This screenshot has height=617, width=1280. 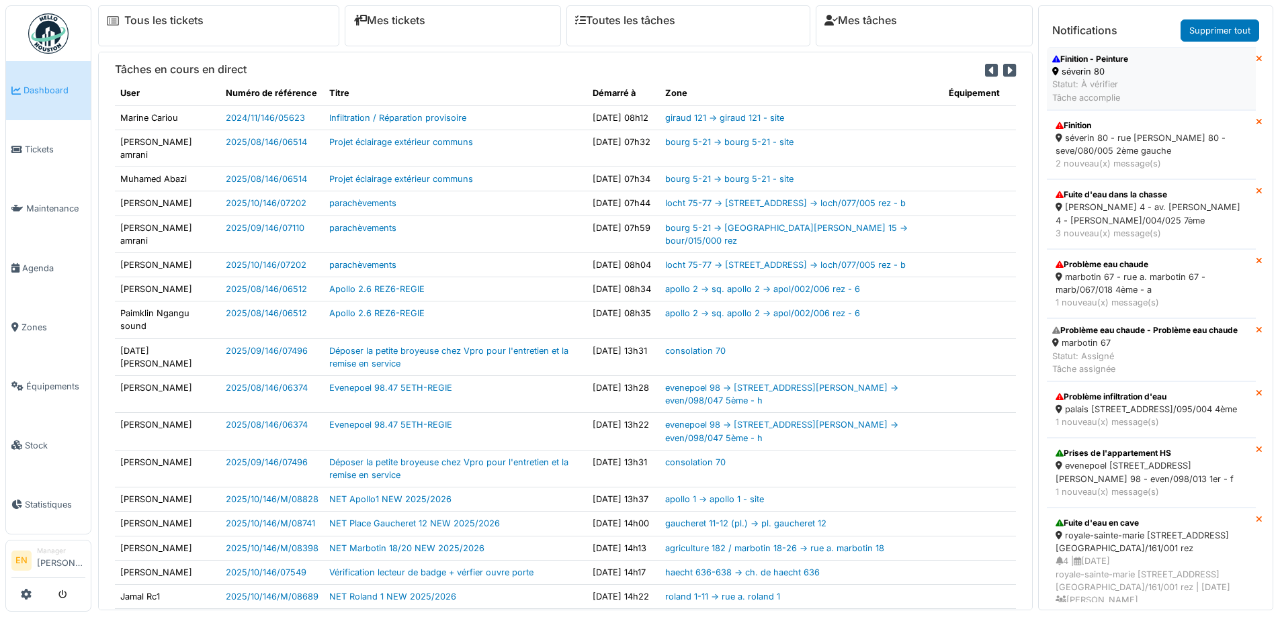 What do you see at coordinates (1151, 453) in the screenshot?
I see `div: Prises de l'appartement HS` at bounding box center [1151, 453].